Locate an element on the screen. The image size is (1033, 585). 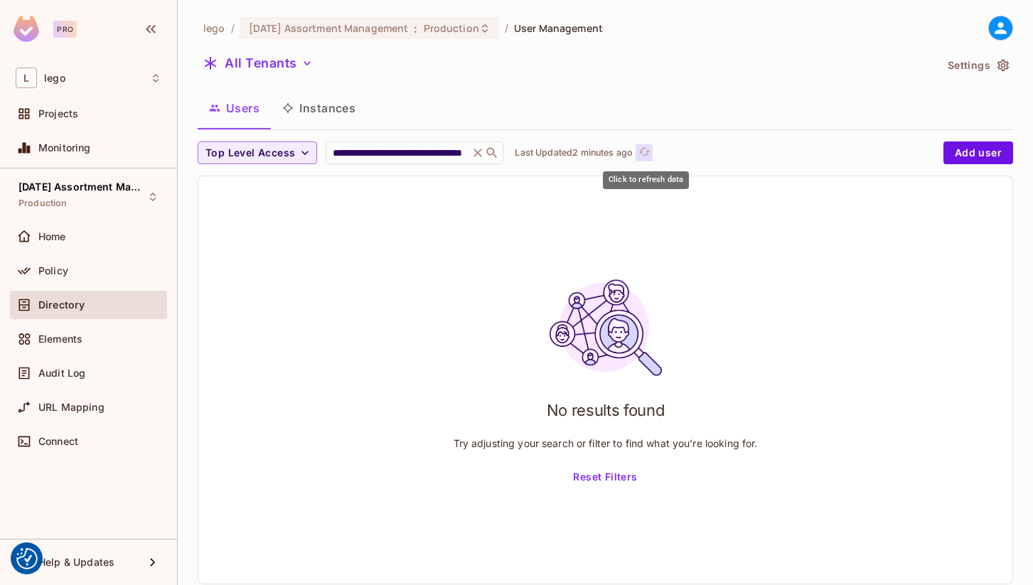
button: Consent Preferences is located at coordinates (27, 559).